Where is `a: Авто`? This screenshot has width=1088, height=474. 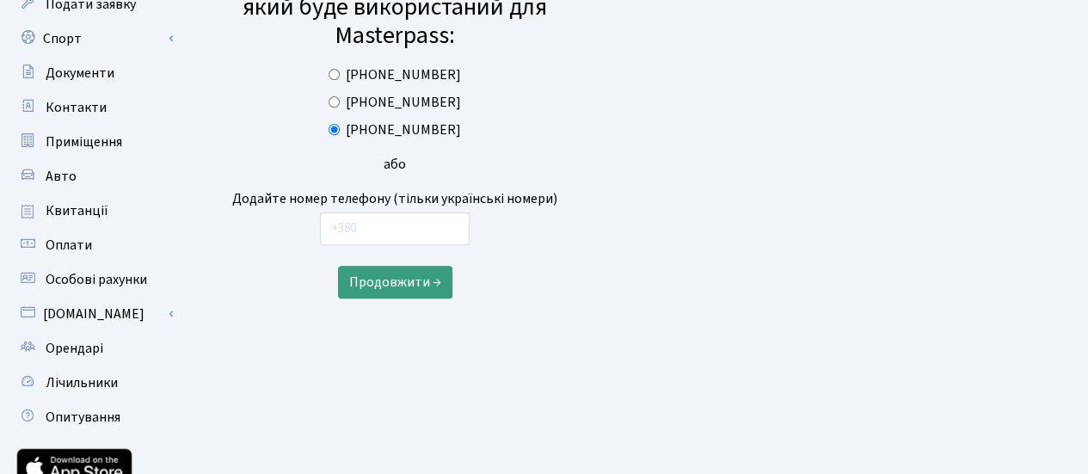
a: Авто is located at coordinates (95, 176).